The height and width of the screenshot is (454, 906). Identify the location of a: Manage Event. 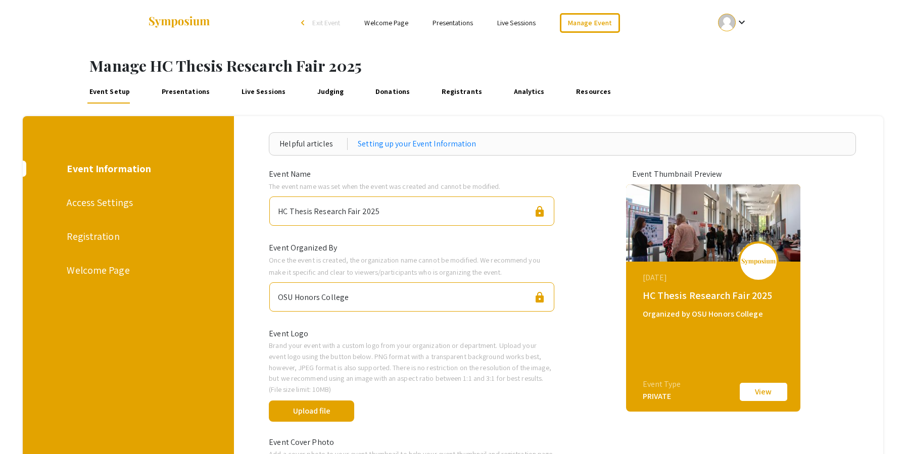
(590, 23).